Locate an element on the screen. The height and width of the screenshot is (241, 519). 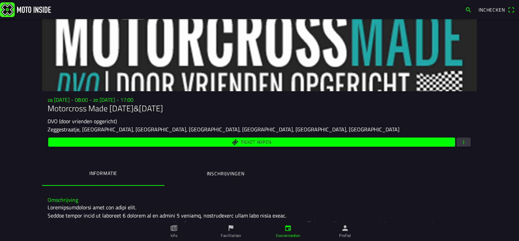
ion-label: Info is located at coordinates (174, 235).